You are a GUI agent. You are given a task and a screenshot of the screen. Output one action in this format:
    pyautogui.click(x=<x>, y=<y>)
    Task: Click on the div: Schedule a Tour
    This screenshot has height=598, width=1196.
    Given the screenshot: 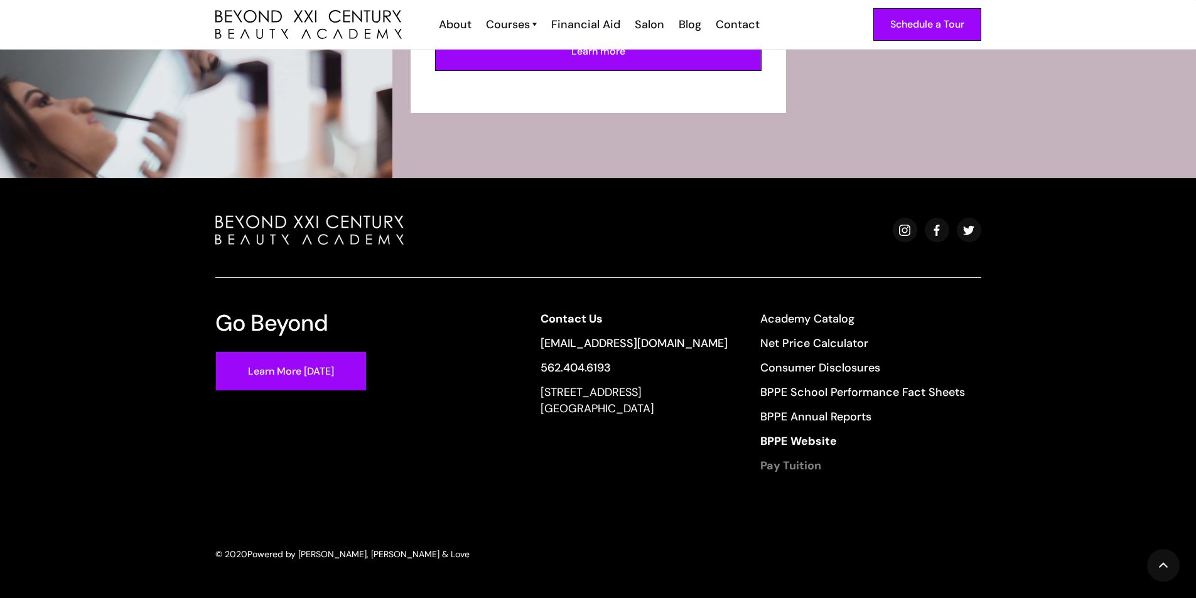 What is the action you would take?
    pyautogui.click(x=927, y=24)
    